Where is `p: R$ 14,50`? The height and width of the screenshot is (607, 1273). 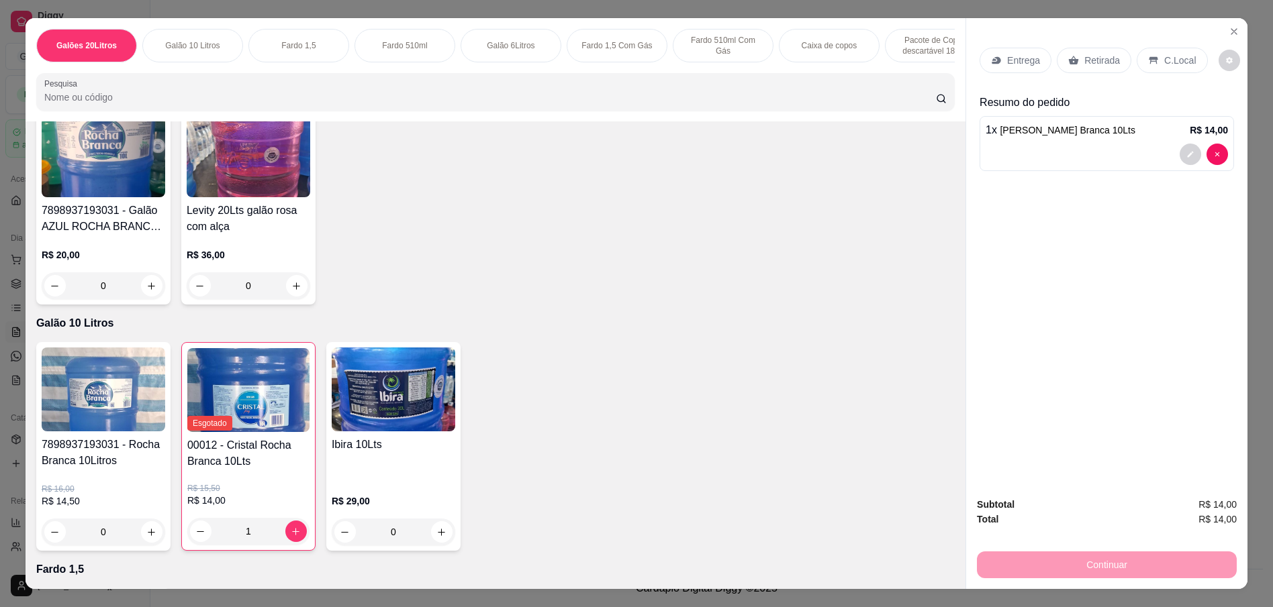
p: R$ 14,50 is located at coordinates (103, 501).